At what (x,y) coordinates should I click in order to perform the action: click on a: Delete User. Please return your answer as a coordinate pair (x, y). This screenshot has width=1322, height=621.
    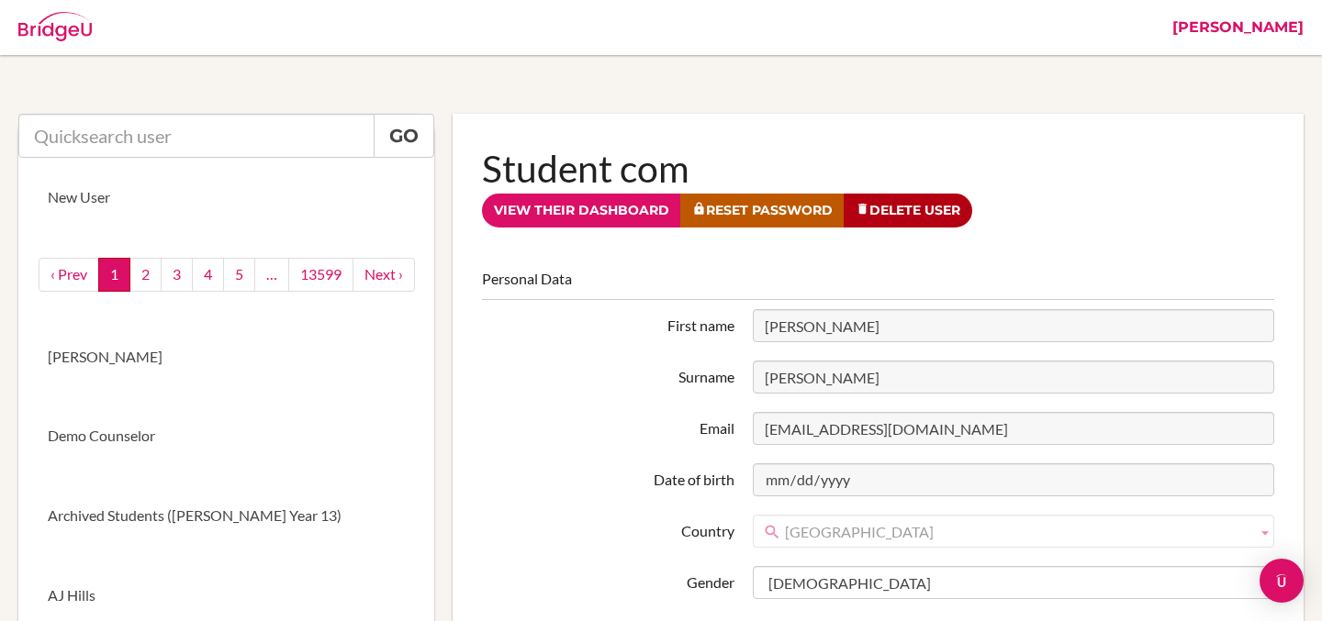
    Looking at the image, I should click on (908, 210).